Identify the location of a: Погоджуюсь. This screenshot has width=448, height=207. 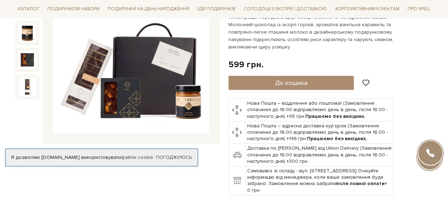
(174, 158).